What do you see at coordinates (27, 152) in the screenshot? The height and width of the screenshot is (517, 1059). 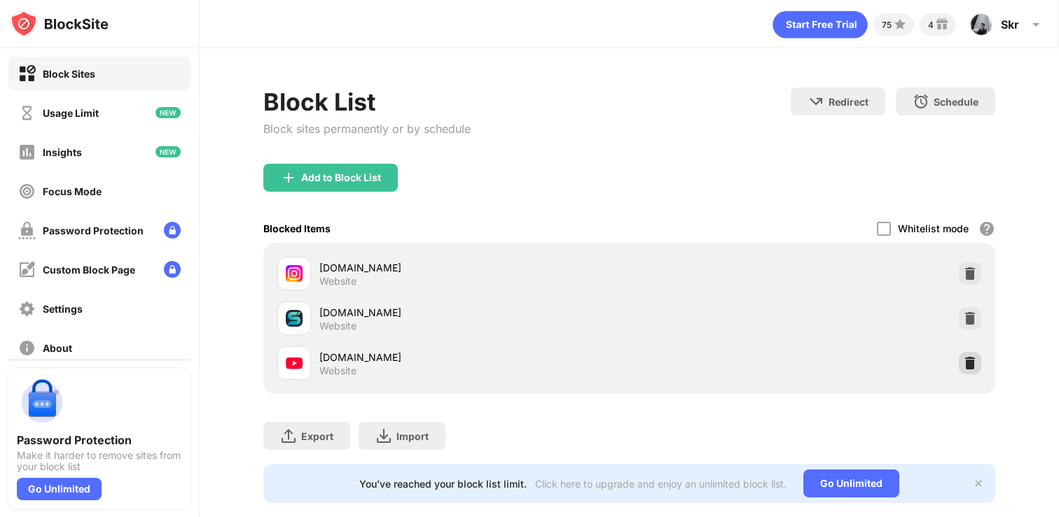 I see `img: insights-off.svg` at bounding box center [27, 152].